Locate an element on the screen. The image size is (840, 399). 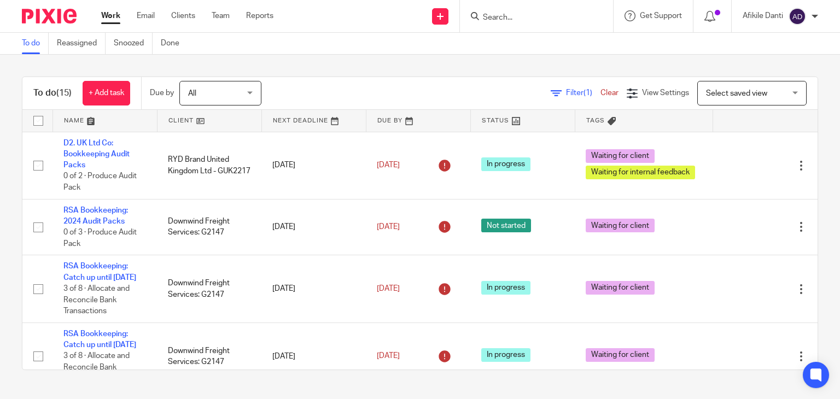
a: Reports is located at coordinates (260, 16).